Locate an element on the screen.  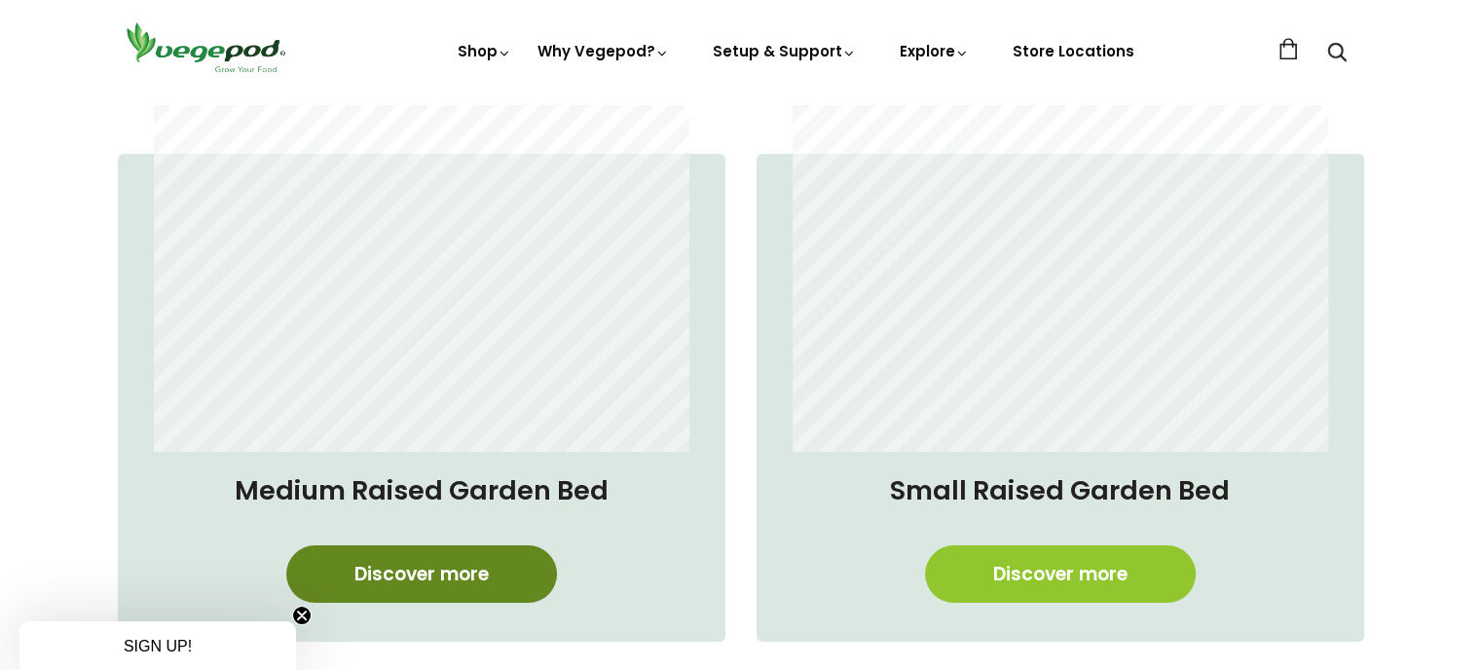
div: SIGN UP!Close teaser is located at coordinates (158, 646).